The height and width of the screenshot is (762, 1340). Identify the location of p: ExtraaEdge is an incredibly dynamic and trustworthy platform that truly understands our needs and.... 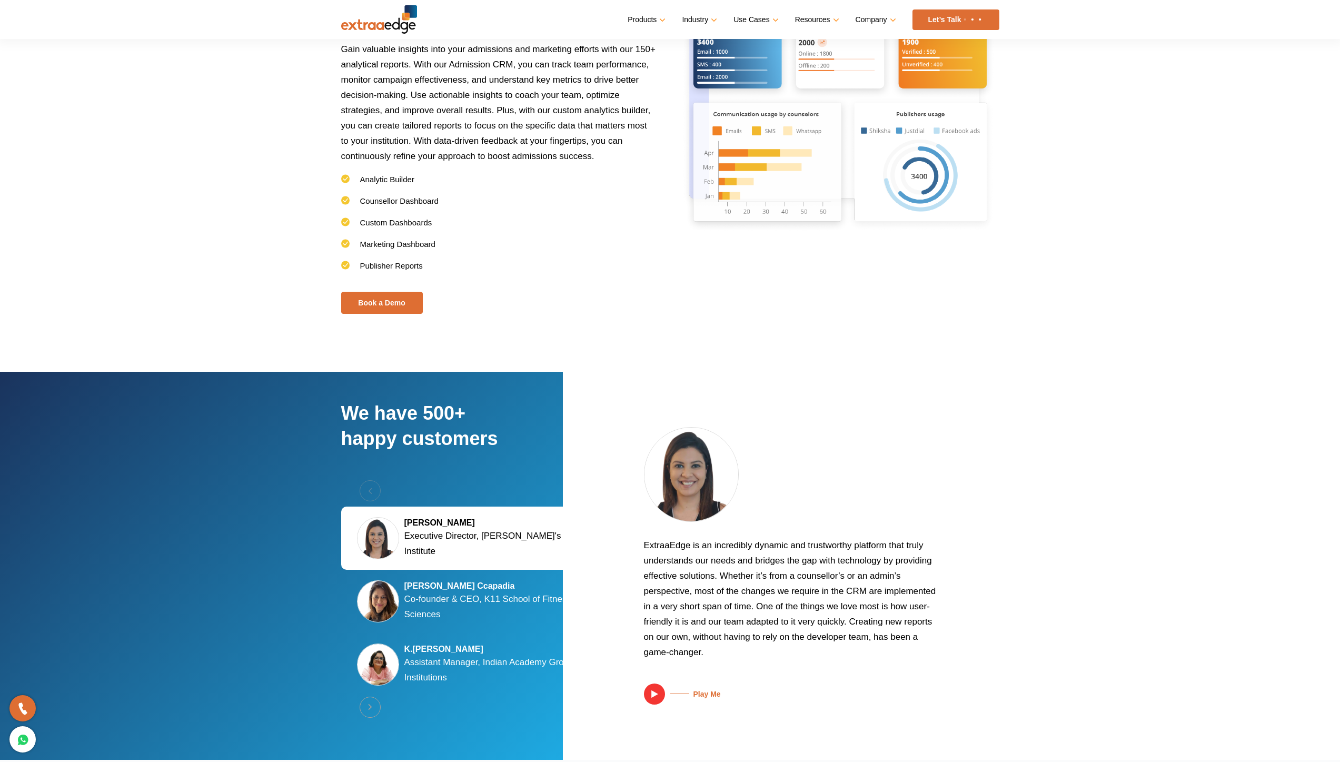
(794, 602).